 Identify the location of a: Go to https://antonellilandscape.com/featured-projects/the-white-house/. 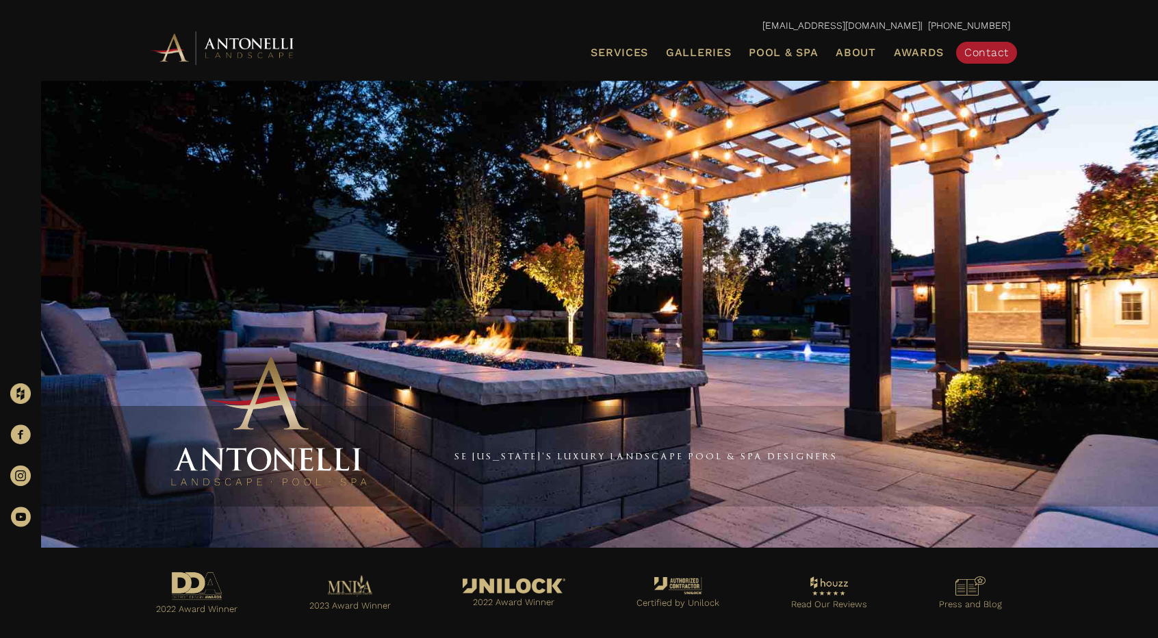
(513, 594).